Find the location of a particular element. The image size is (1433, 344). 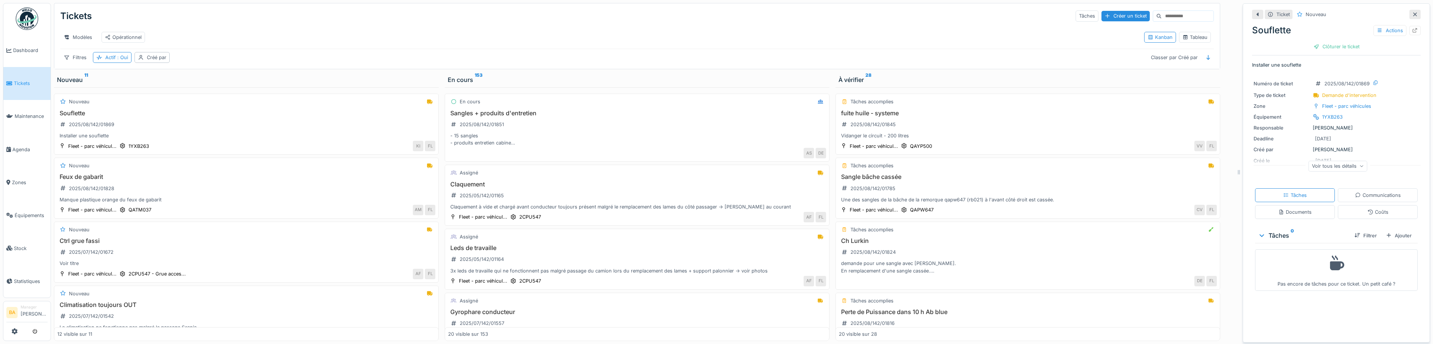

span: Dashboard is located at coordinates (30, 50).